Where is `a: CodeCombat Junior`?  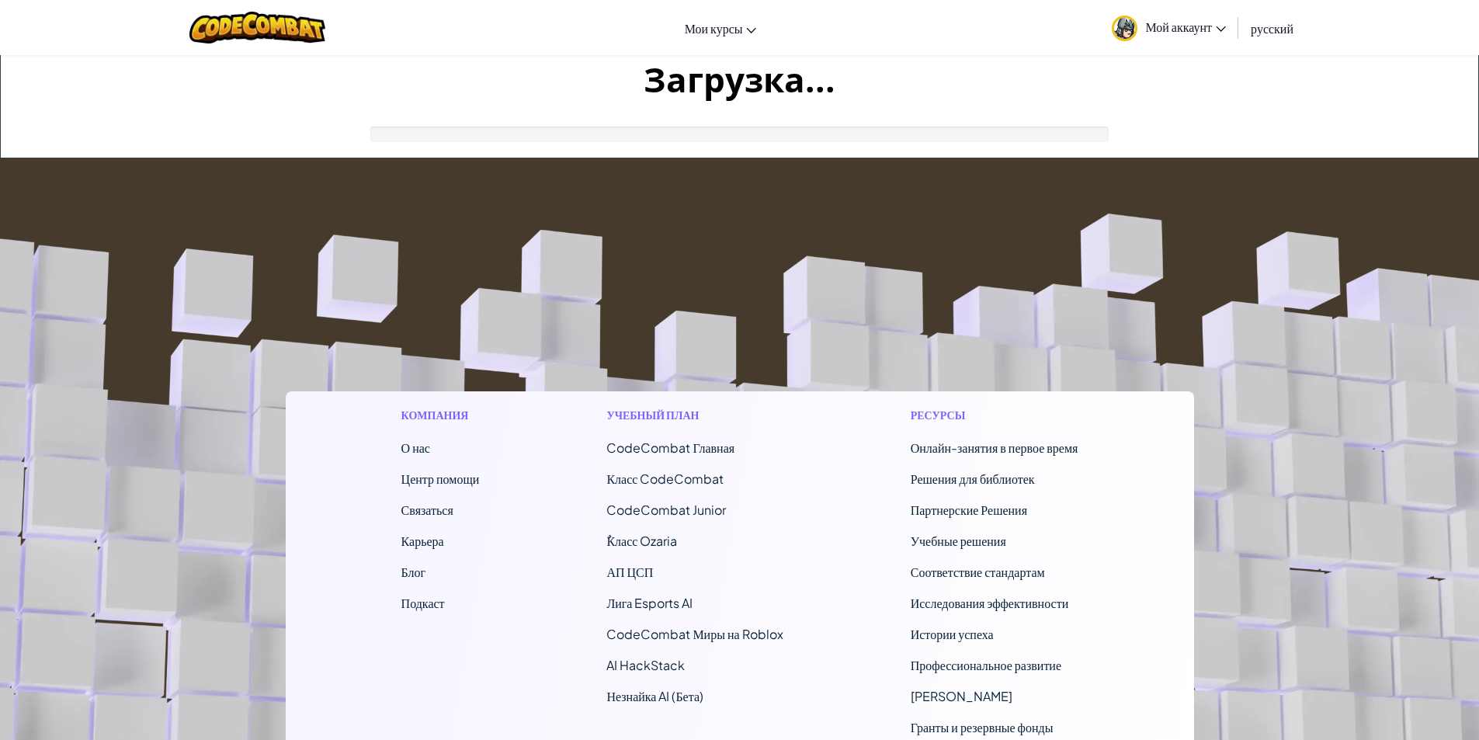 a: CodeCombat Junior is located at coordinates (666, 509).